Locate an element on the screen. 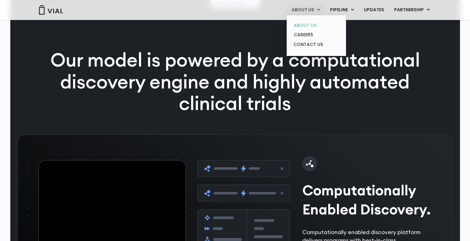 Image resolution: width=470 pixels, height=241 pixels. a: UPDATES is located at coordinates (374, 10).